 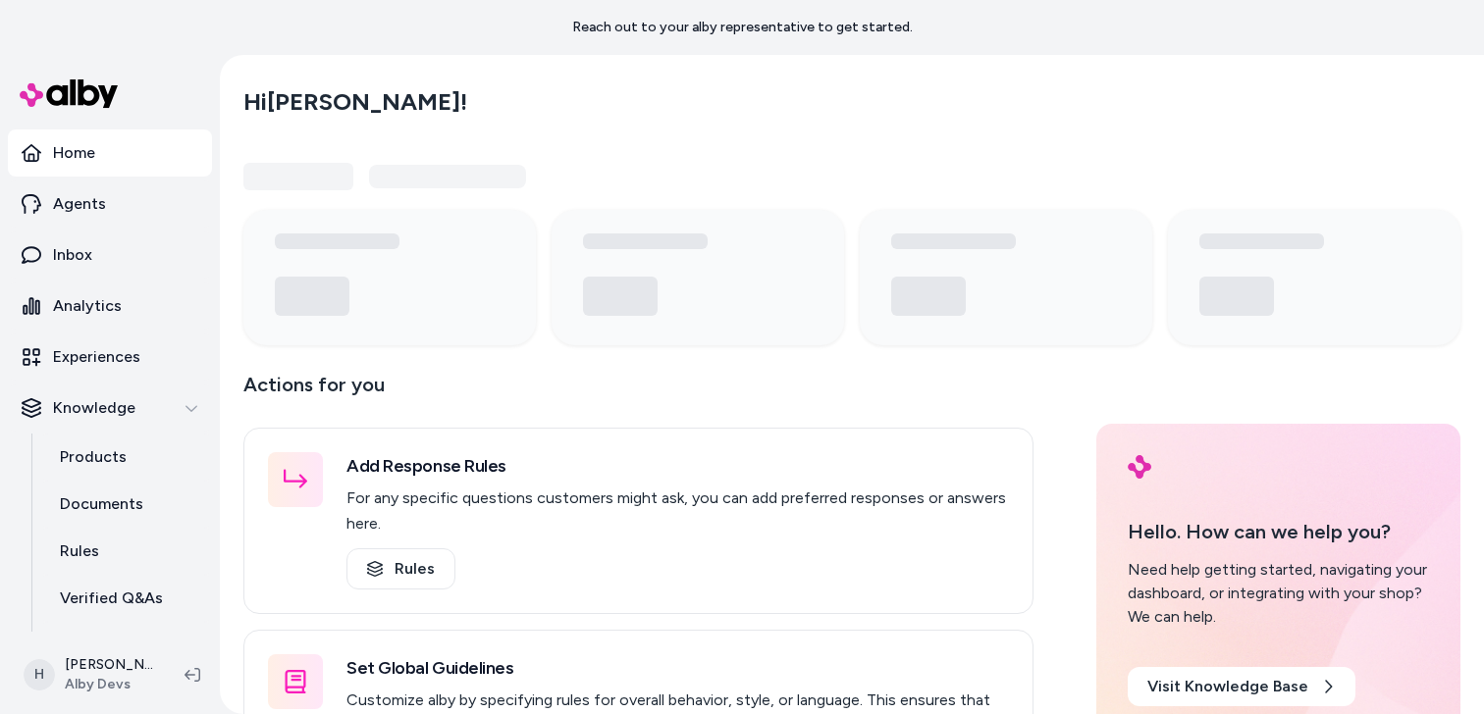 I want to click on a: Products, so click(x=126, y=457).